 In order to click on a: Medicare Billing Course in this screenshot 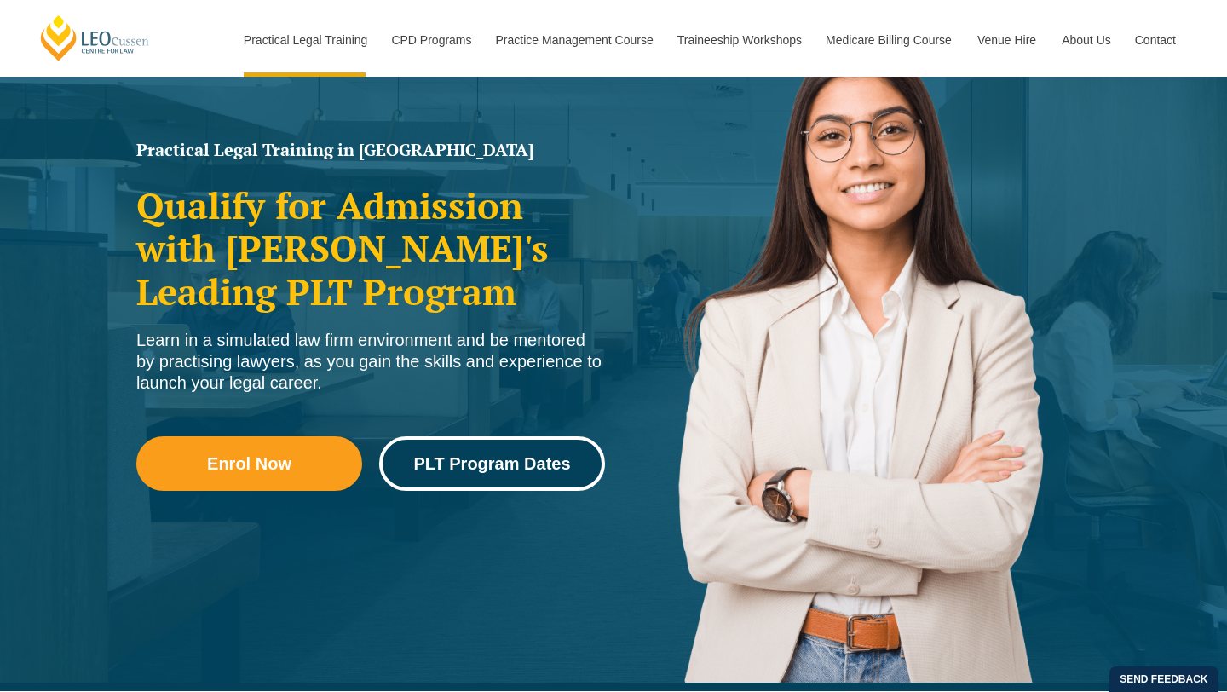, I will do `click(889, 40)`.